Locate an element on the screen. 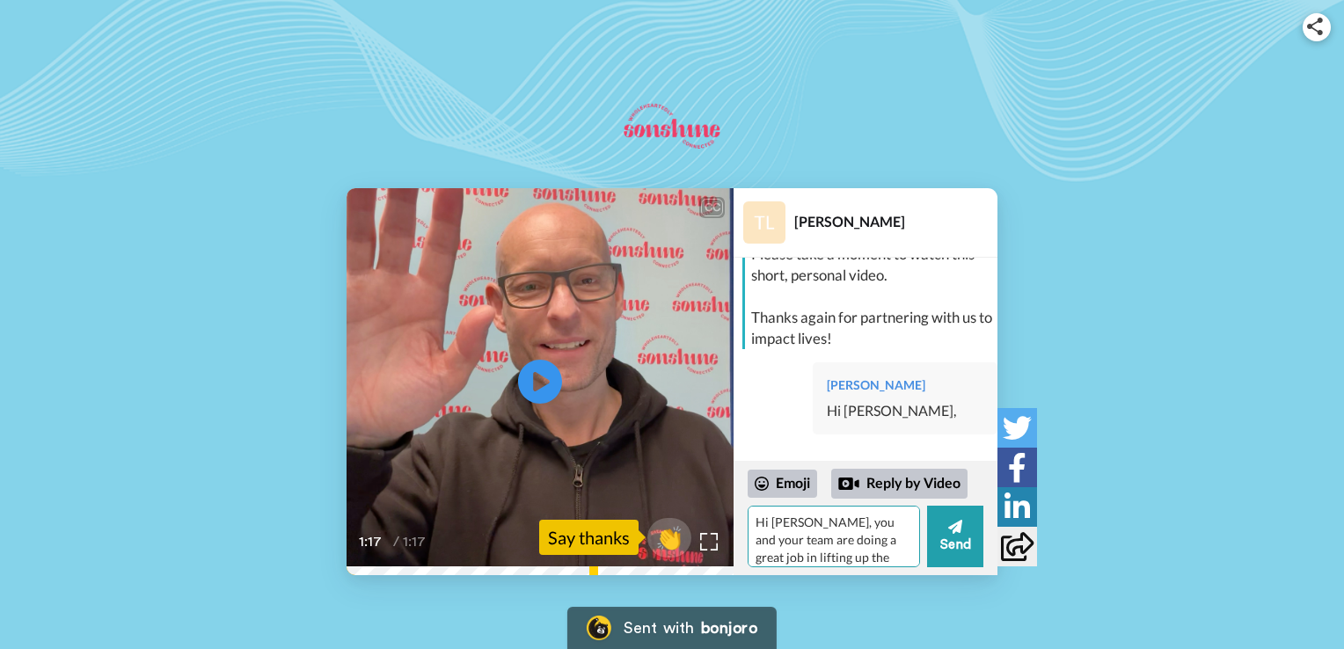 Image resolution: width=1344 pixels, height=649 pixels. img: ic_share.svg is located at coordinates (1315, 26).